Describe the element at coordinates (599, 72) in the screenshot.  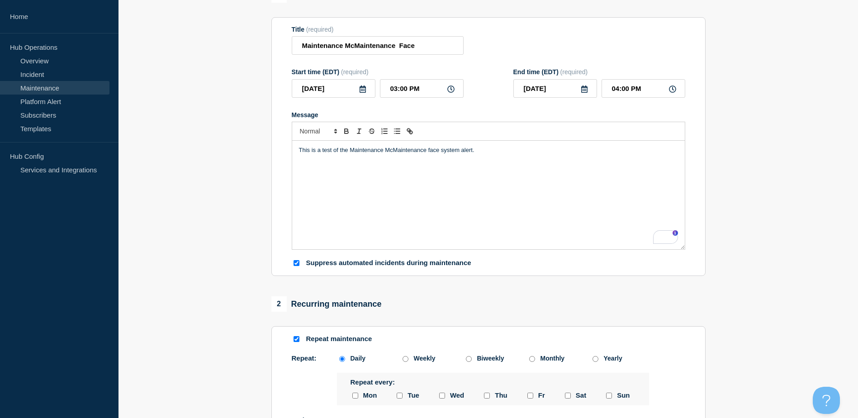
I see `div: End time (EDT)` at that location.